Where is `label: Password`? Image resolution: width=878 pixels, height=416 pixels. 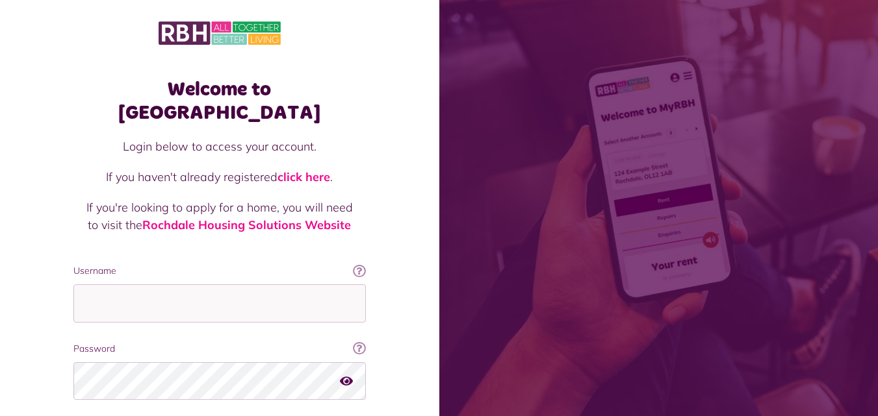
label: Password is located at coordinates (220, 349).